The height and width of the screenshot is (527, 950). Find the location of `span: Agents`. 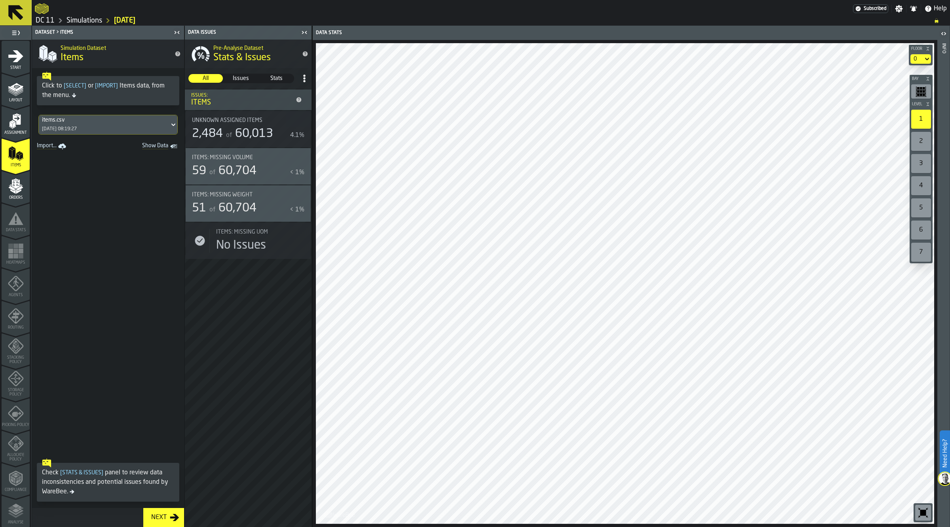

span: Agents is located at coordinates (15, 295).